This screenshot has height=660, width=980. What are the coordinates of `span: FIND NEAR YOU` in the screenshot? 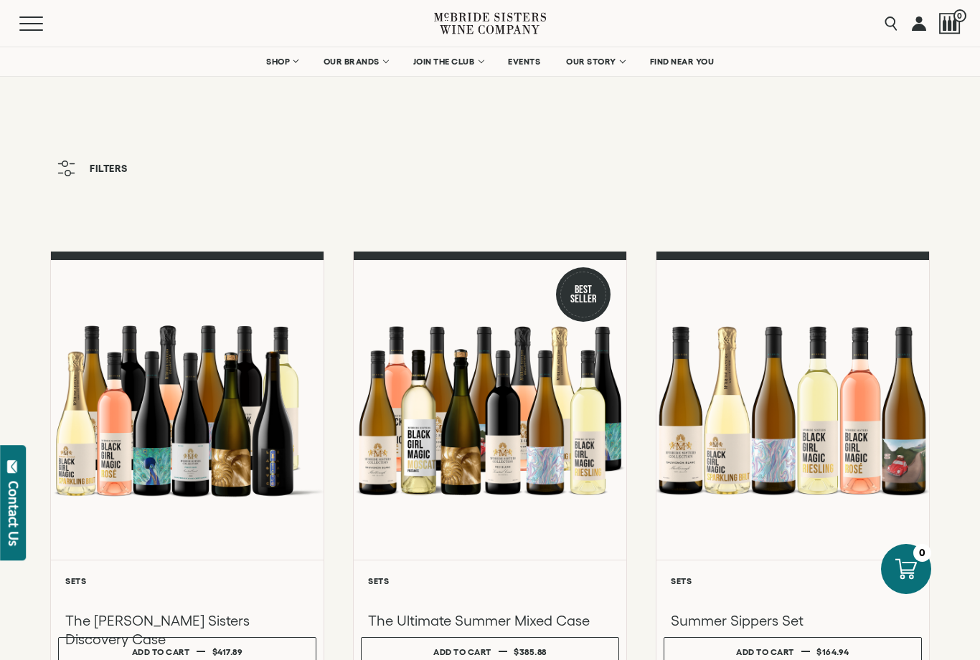 It's located at (682, 62).